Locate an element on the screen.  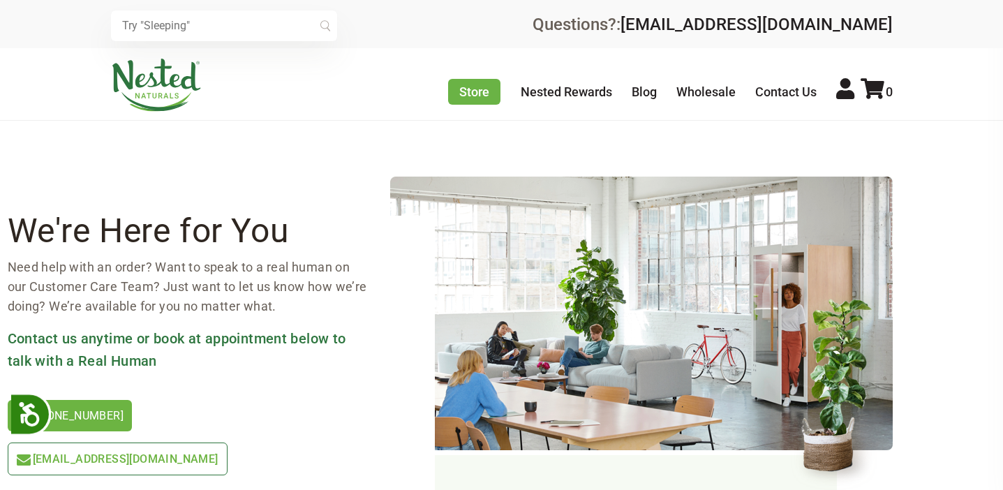
input: Try "Sleeping" is located at coordinates (224, 26).